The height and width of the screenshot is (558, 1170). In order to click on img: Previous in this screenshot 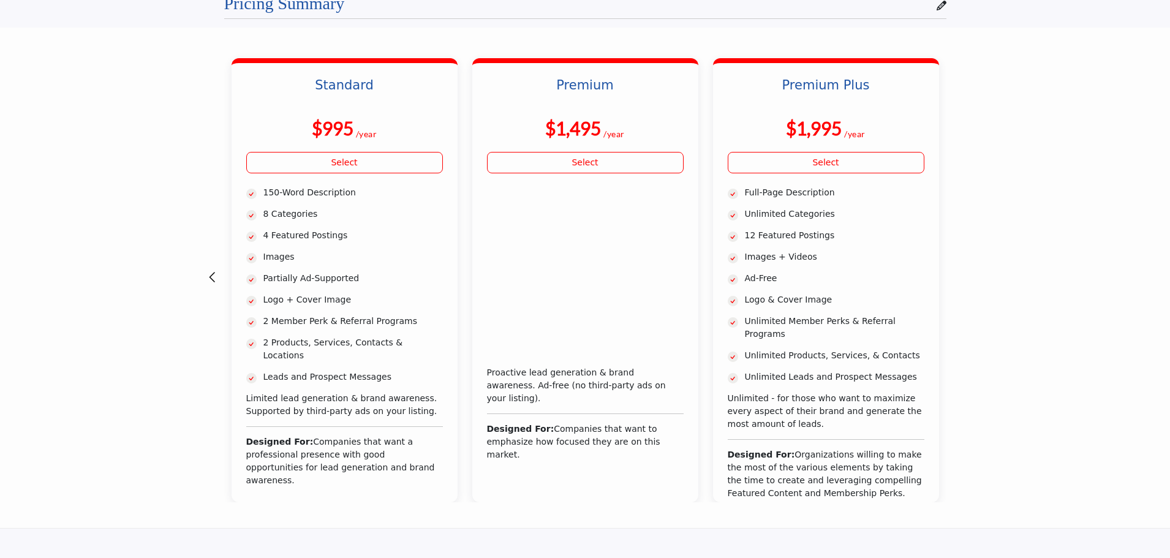, I will do `click(212, 277)`.